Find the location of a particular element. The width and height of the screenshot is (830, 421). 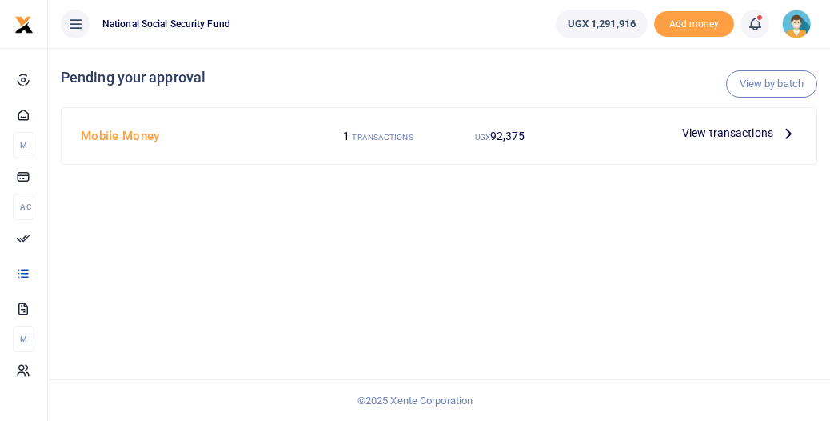

a: profile-user is located at coordinates (800, 24).